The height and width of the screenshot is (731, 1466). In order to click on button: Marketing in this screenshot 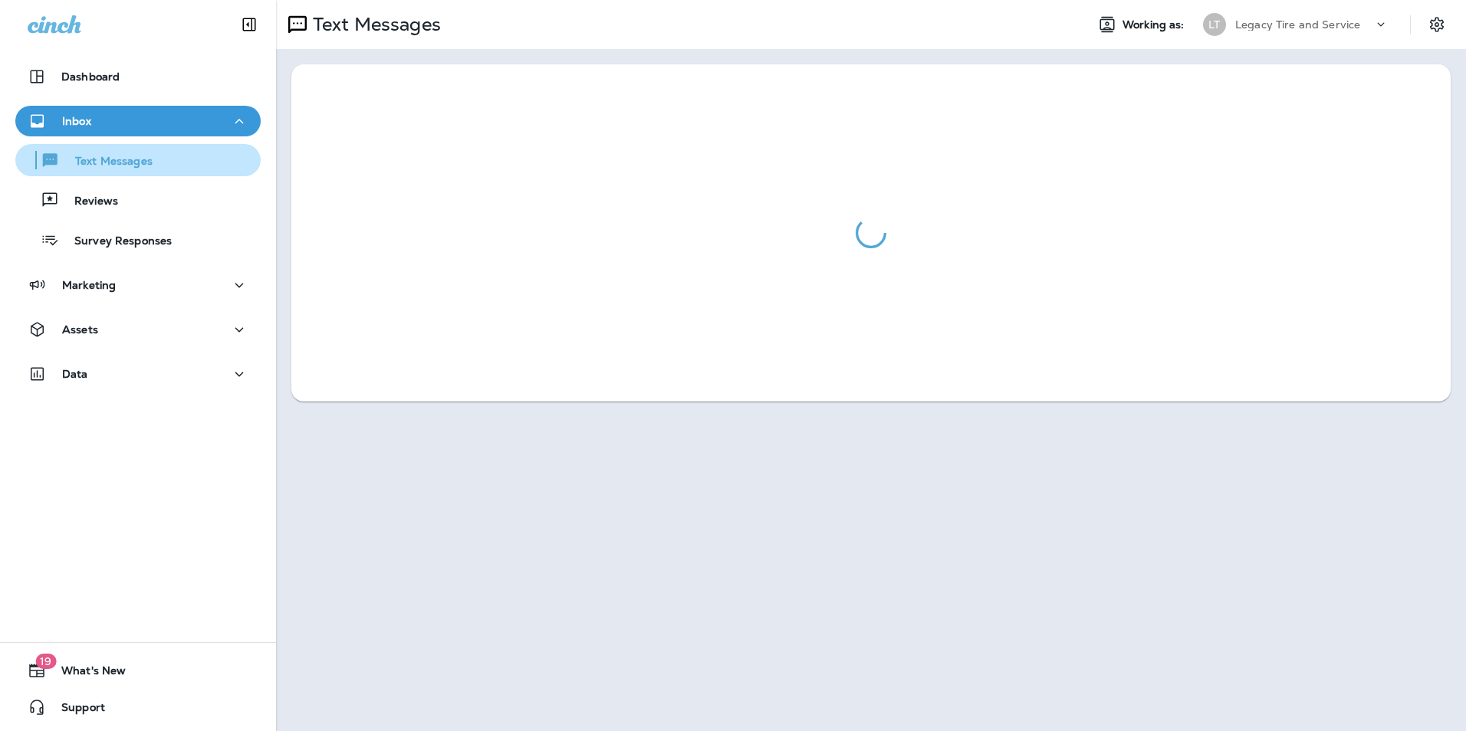, I will do `click(138, 285)`.